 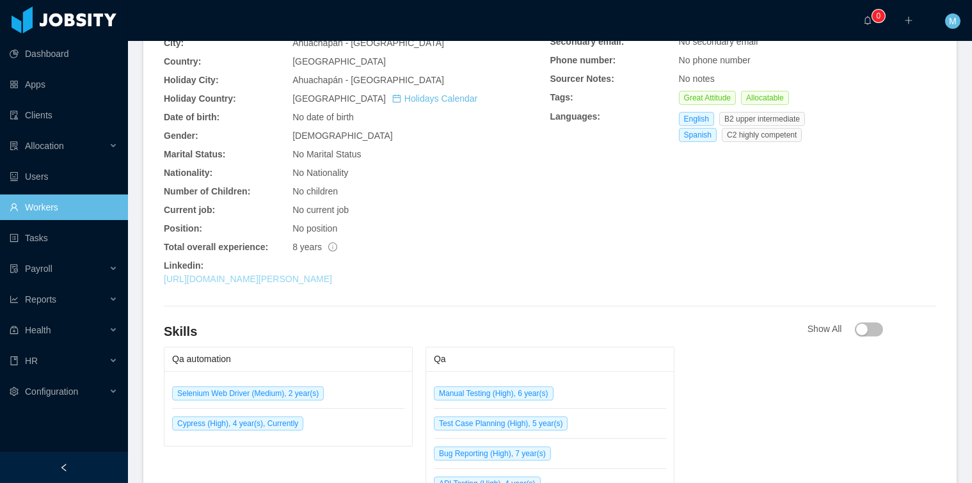 What do you see at coordinates (397, 99) in the screenshot?
I see `i: icon: calendar` at bounding box center [397, 99].